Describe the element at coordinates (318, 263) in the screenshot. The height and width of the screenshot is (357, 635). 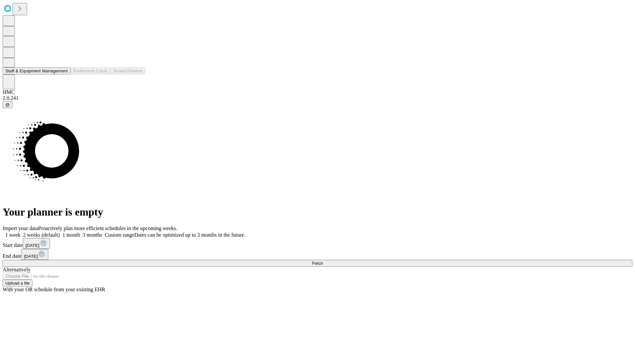
I see `button: Fetch` at that location.